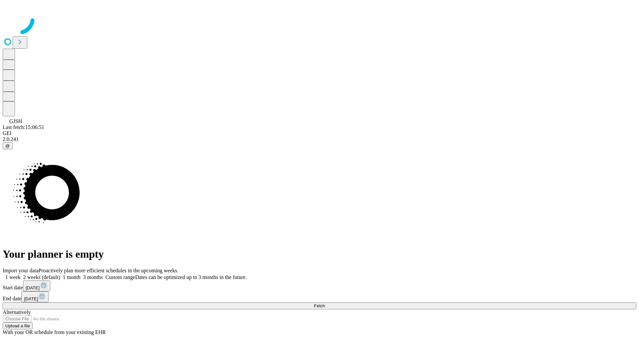 This screenshot has height=360, width=639. What do you see at coordinates (109, 270) in the screenshot?
I see `span: Proactively plan more efficient schedules in the upcoming weeks.` at bounding box center [109, 270].